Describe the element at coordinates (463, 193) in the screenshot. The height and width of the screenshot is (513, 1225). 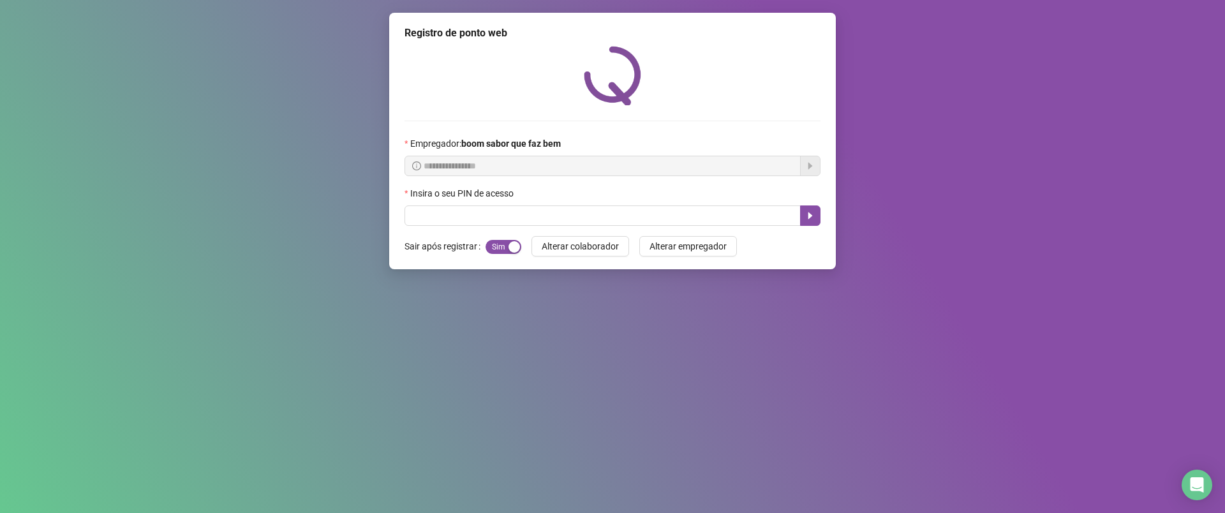
I see `label: Insira o seu PIN de acesso` at that location.